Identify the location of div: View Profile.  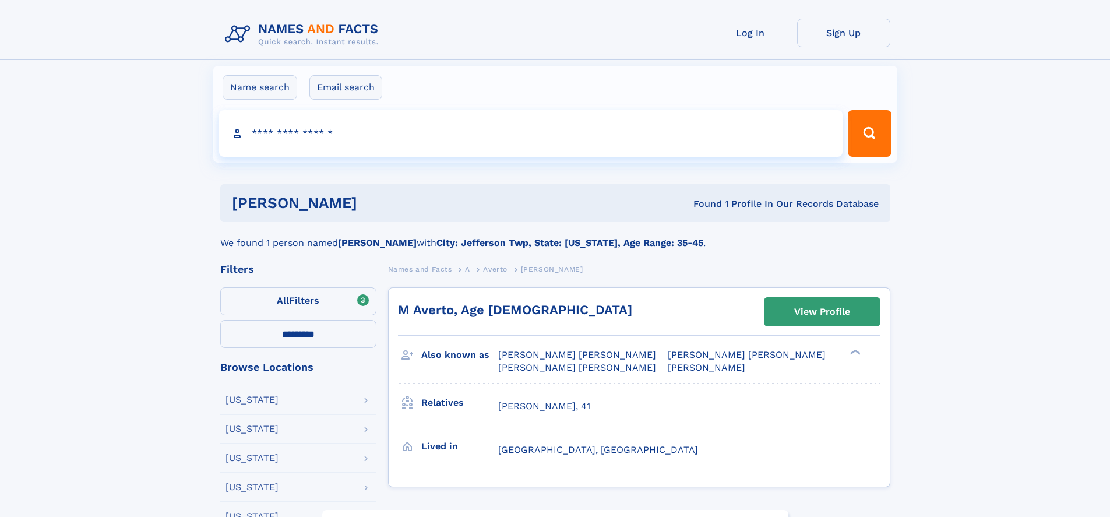
(822, 312).